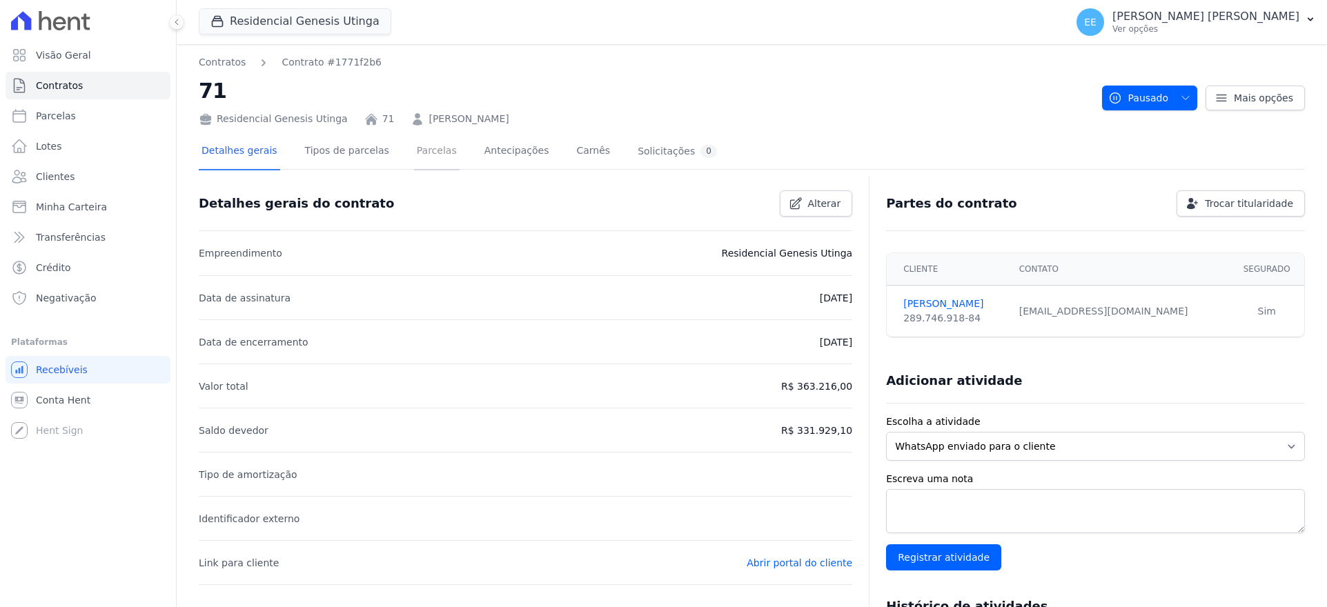 This screenshot has height=607, width=1327. I want to click on a: Tipos de parcelas, so click(347, 152).